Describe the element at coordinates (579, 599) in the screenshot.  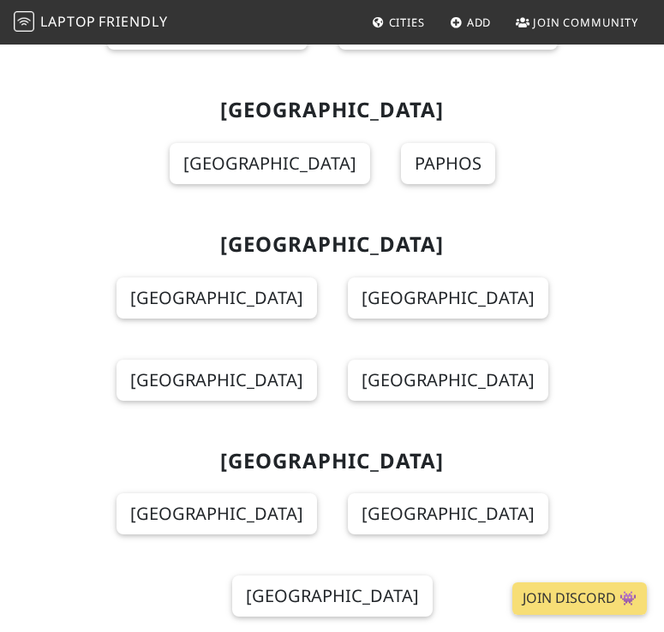
I see `a: Join Discord 👾` at that location.